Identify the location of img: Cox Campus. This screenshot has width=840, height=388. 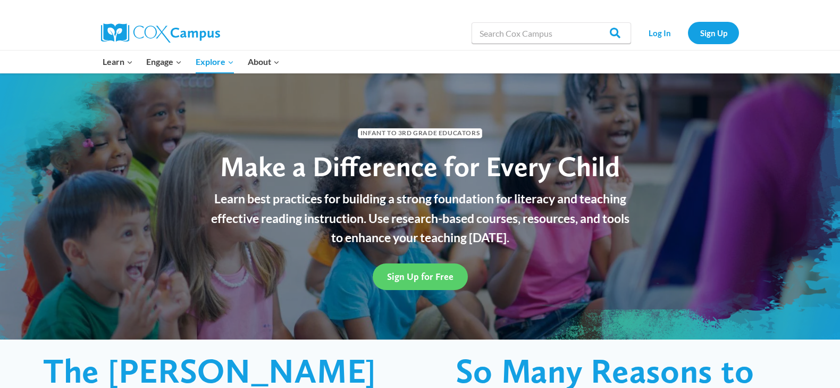
(161, 33).